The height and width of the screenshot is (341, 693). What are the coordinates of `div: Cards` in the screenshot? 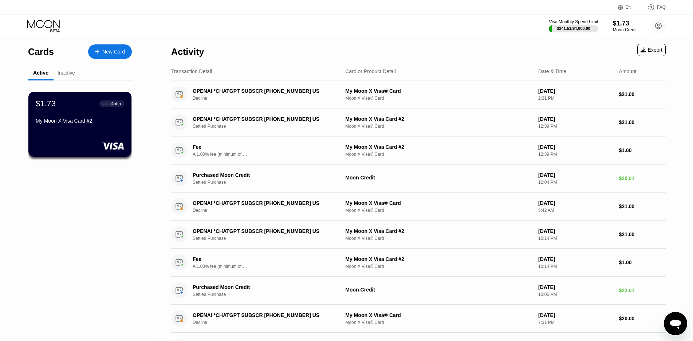 It's located at (41, 52).